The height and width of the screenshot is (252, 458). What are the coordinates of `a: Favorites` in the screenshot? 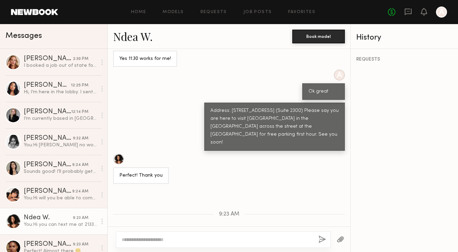 It's located at (302, 12).